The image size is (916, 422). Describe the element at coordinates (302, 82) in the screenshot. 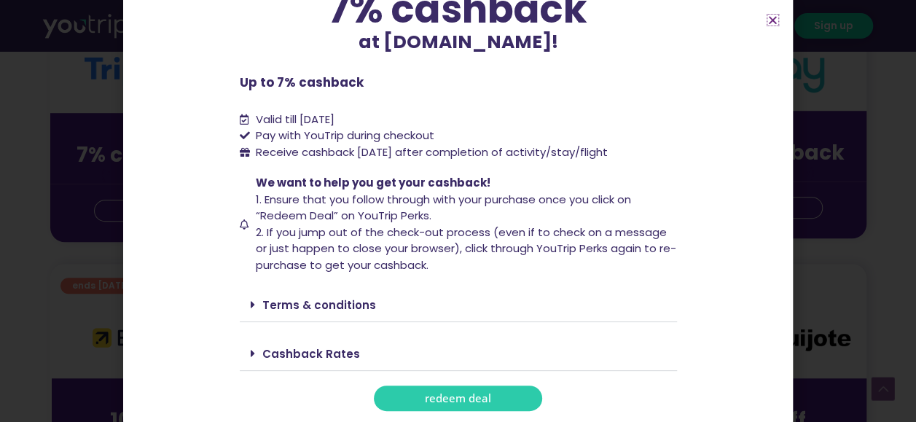

I see `b: Up to 7% cashback` at that location.